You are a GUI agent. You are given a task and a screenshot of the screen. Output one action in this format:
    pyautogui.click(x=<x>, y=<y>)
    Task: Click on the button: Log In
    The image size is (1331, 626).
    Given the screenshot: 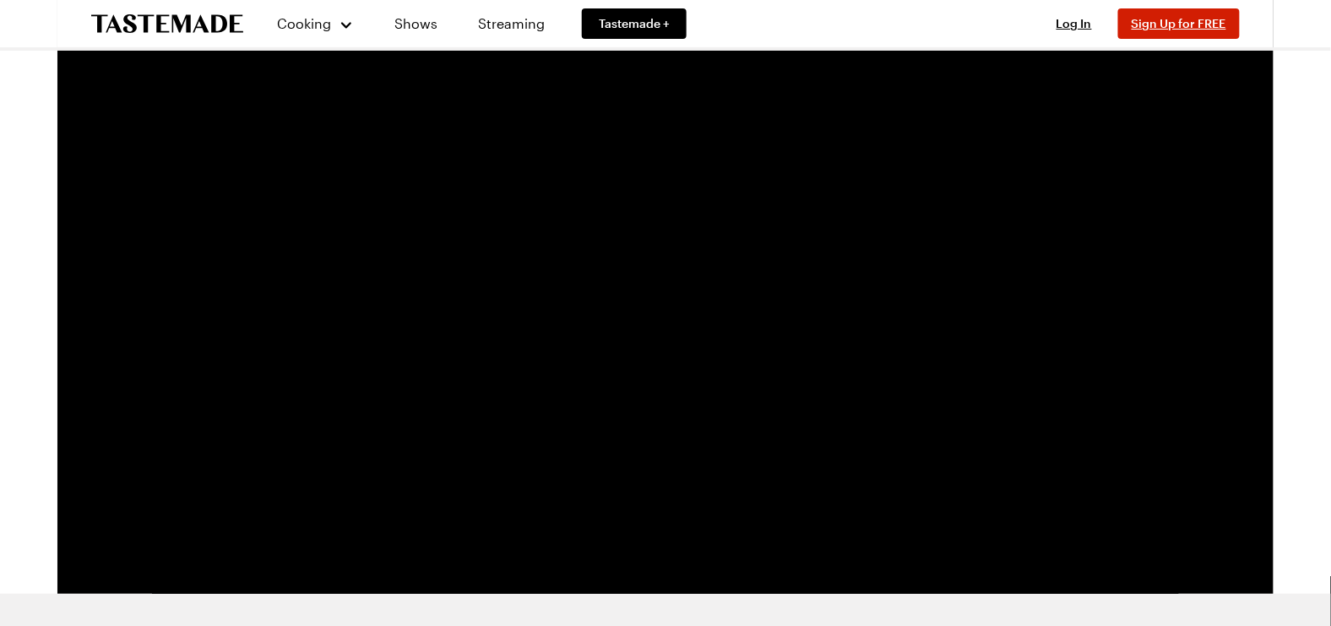 What is the action you would take?
    pyautogui.click(x=1074, y=24)
    